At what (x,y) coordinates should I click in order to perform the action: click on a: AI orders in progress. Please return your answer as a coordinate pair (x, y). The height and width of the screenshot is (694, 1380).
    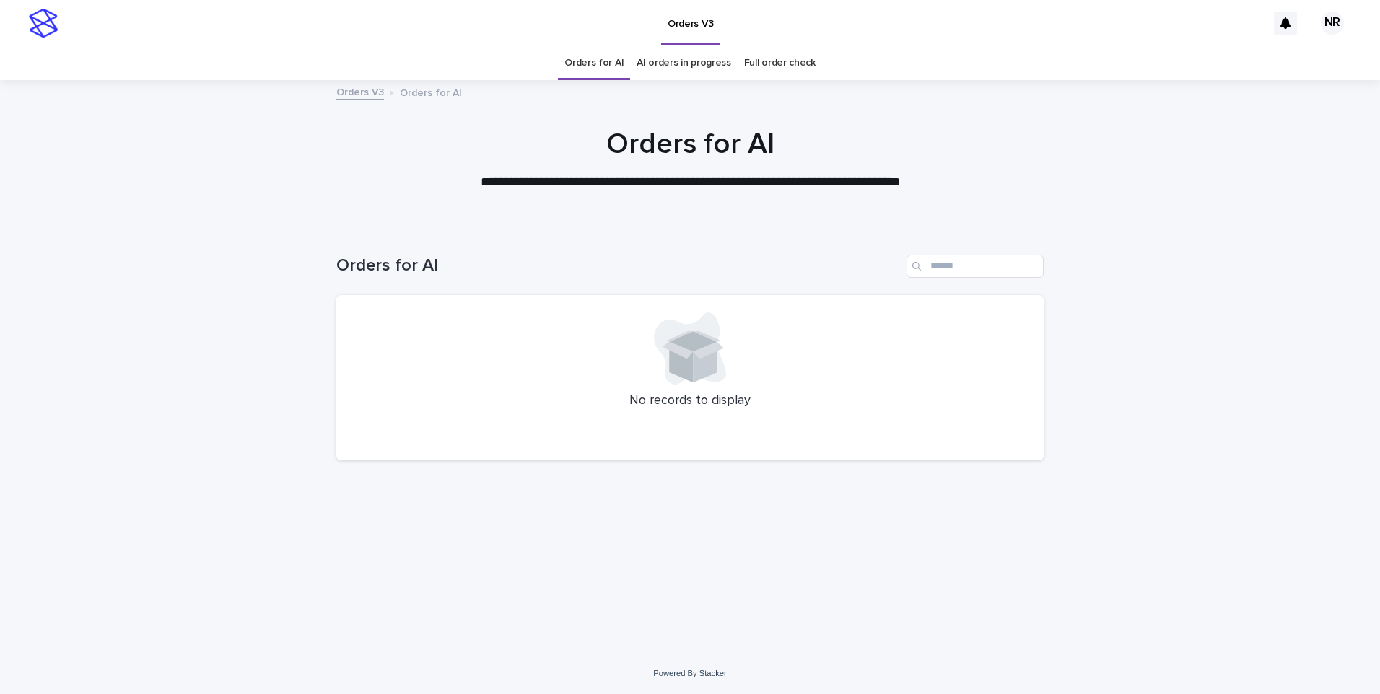
    Looking at the image, I should click on (684, 63).